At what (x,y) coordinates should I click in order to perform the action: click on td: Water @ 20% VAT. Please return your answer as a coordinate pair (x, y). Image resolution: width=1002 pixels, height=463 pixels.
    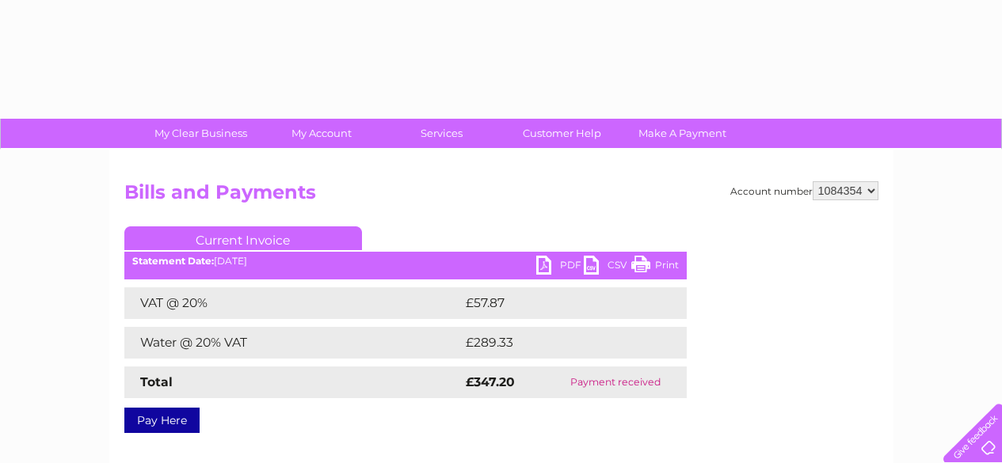
    Looking at the image, I should click on (293, 343).